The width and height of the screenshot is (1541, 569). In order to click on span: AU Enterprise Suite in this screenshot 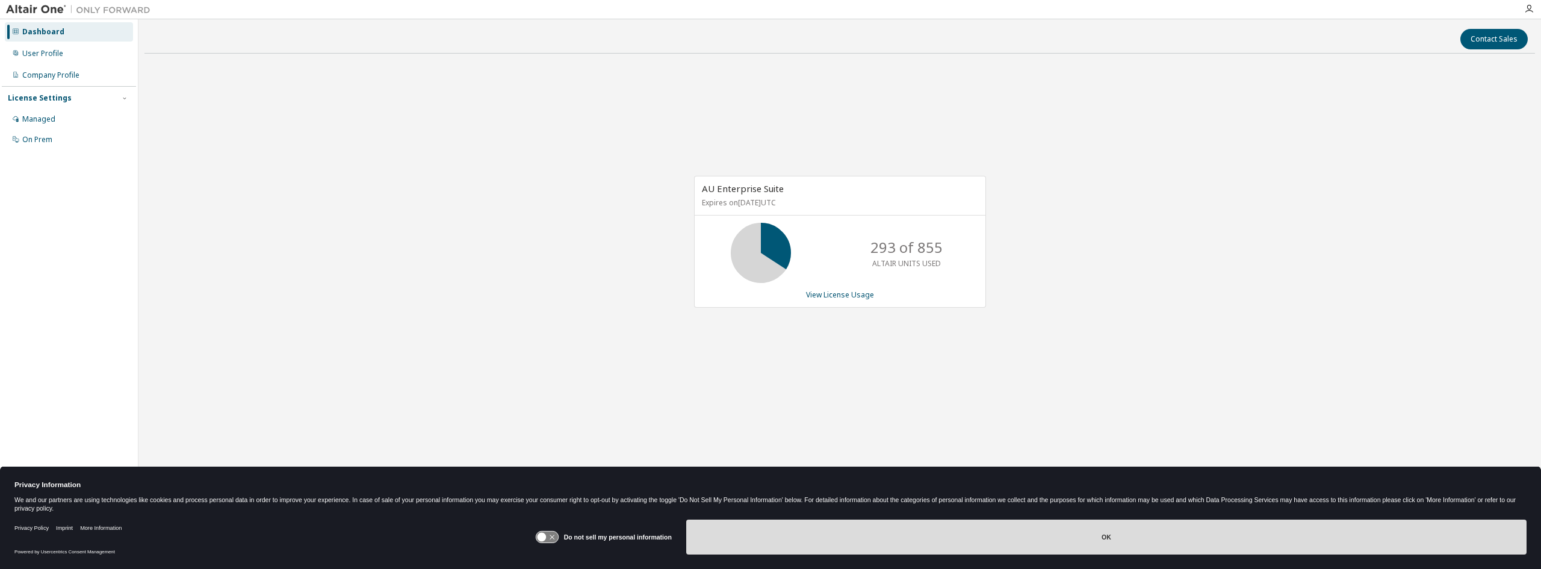, I will do `click(743, 188)`.